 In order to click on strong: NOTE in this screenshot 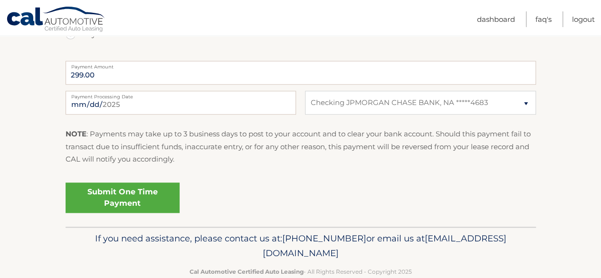, I will do `click(76, 134)`.